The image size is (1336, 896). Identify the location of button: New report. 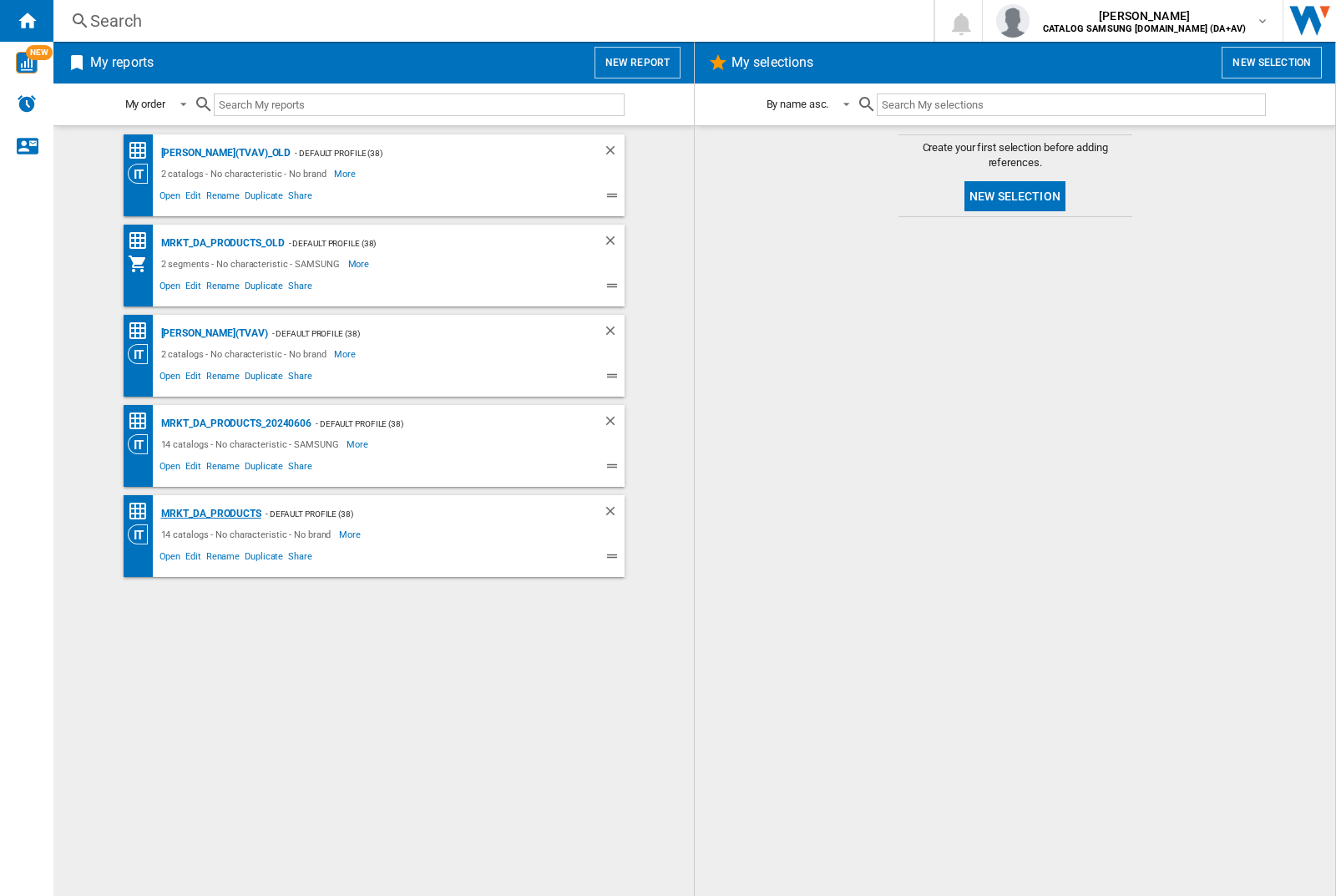
(637, 62).